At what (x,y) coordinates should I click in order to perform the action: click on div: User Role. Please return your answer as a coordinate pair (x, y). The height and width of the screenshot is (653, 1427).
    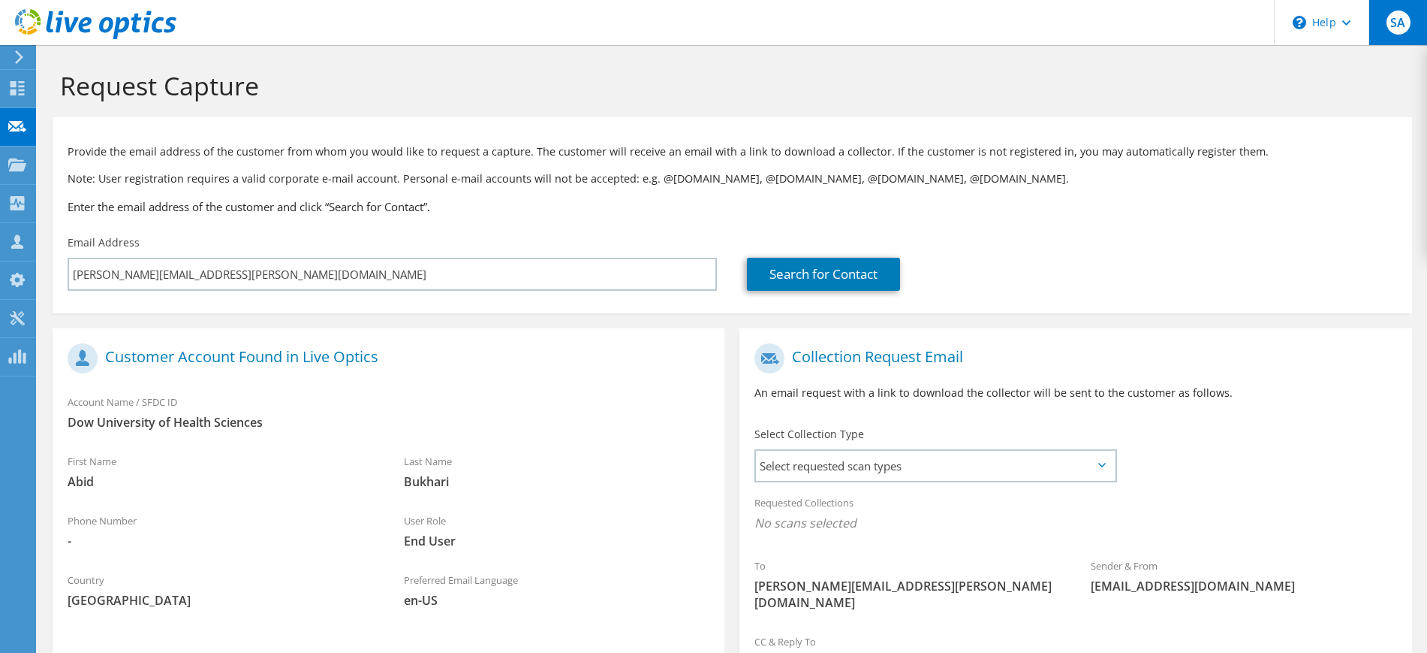
    Looking at the image, I should click on (557, 530).